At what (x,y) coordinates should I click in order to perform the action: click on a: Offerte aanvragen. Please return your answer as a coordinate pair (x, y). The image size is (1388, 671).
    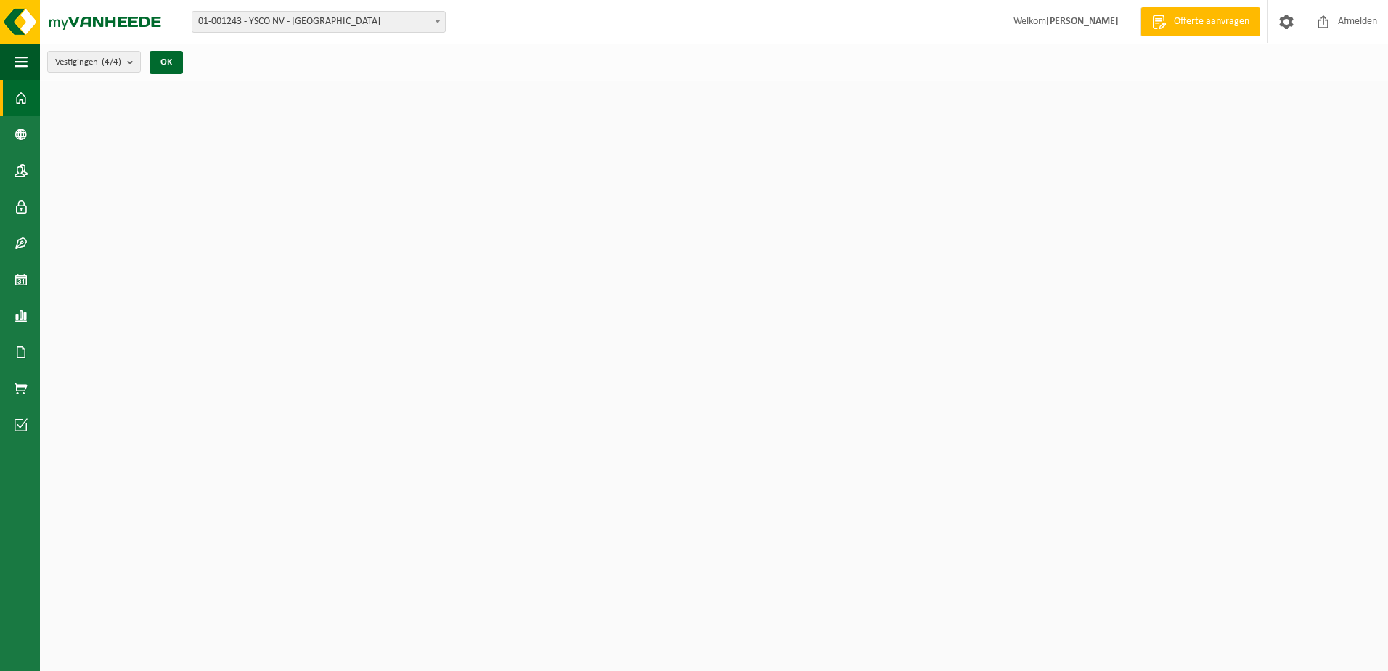
    Looking at the image, I should click on (1200, 22).